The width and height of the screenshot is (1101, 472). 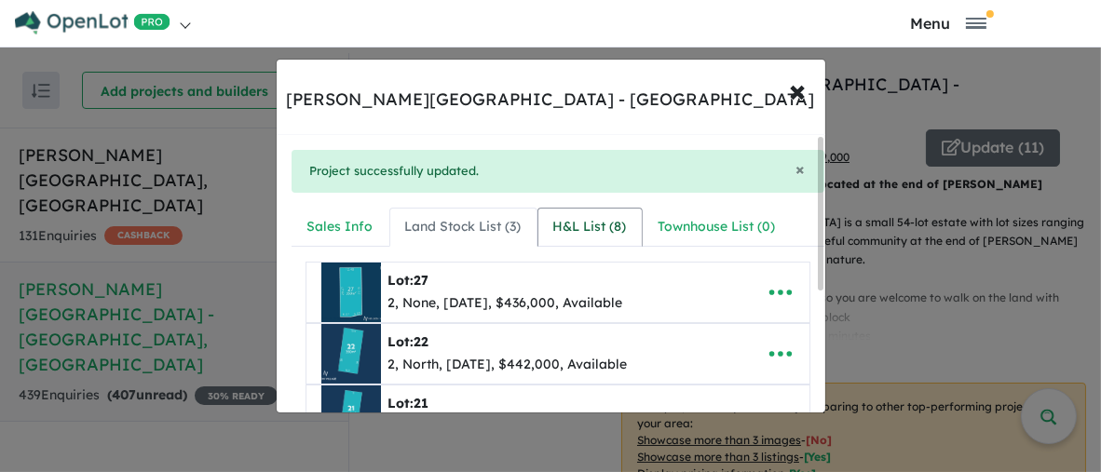 What do you see at coordinates (422, 342) in the screenshot?
I see `span: 22` at bounding box center [422, 342].